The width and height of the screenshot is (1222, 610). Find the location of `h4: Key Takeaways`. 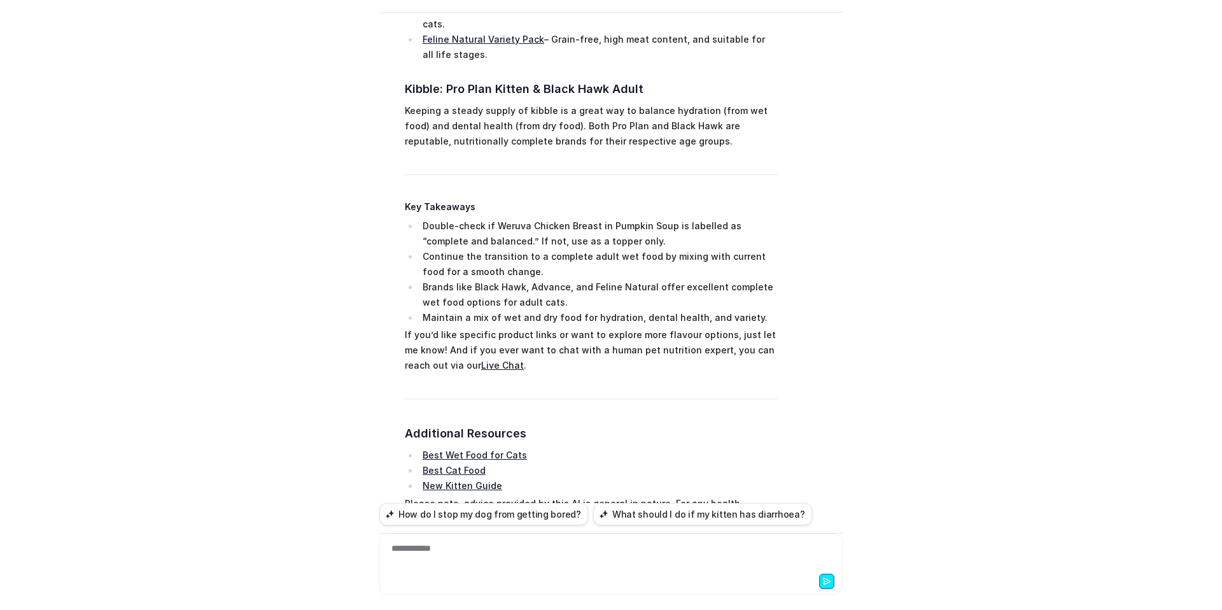

h4: Key Takeaways is located at coordinates (591, 207).